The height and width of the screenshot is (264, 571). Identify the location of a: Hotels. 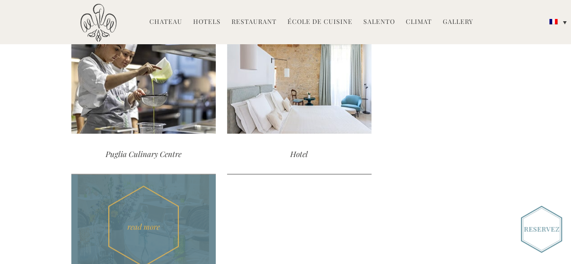
(207, 22).